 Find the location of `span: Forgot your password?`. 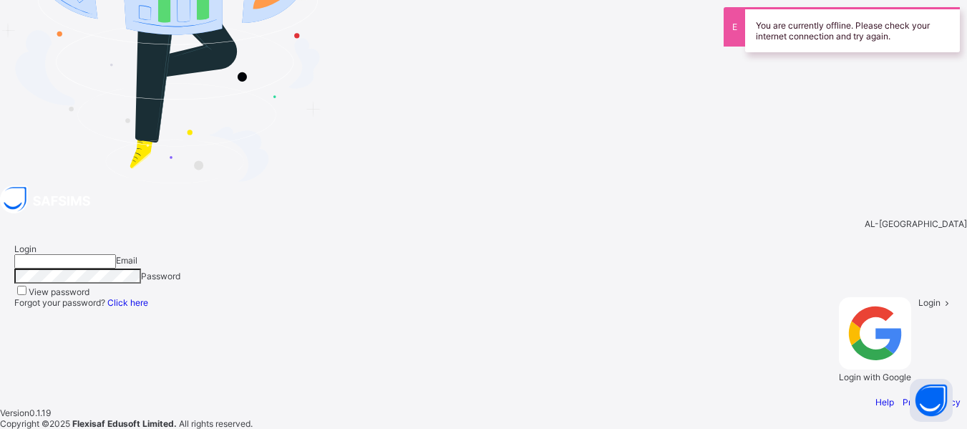

span: Forgot your password? is located at coordinates (81, 302).